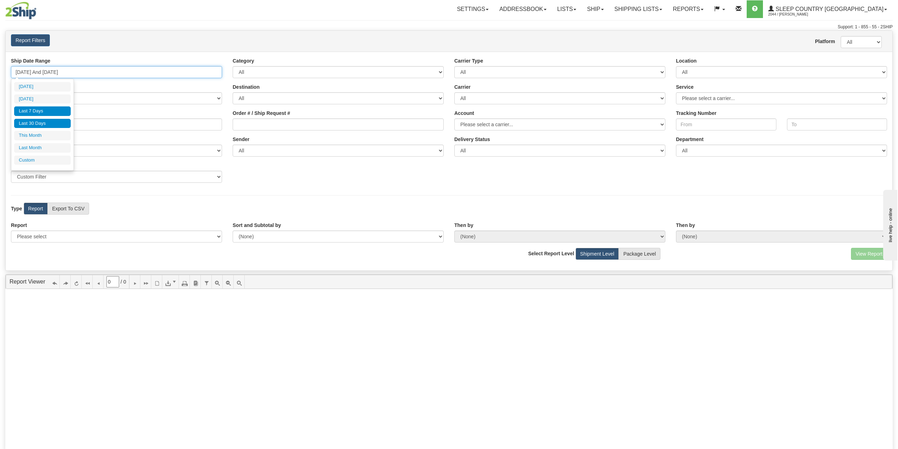 The image size is (898, 449). What do you see at coordinates (27, 281) in the screenshot?
I see `a: Report Viewer` at bounding box center [27, 281].